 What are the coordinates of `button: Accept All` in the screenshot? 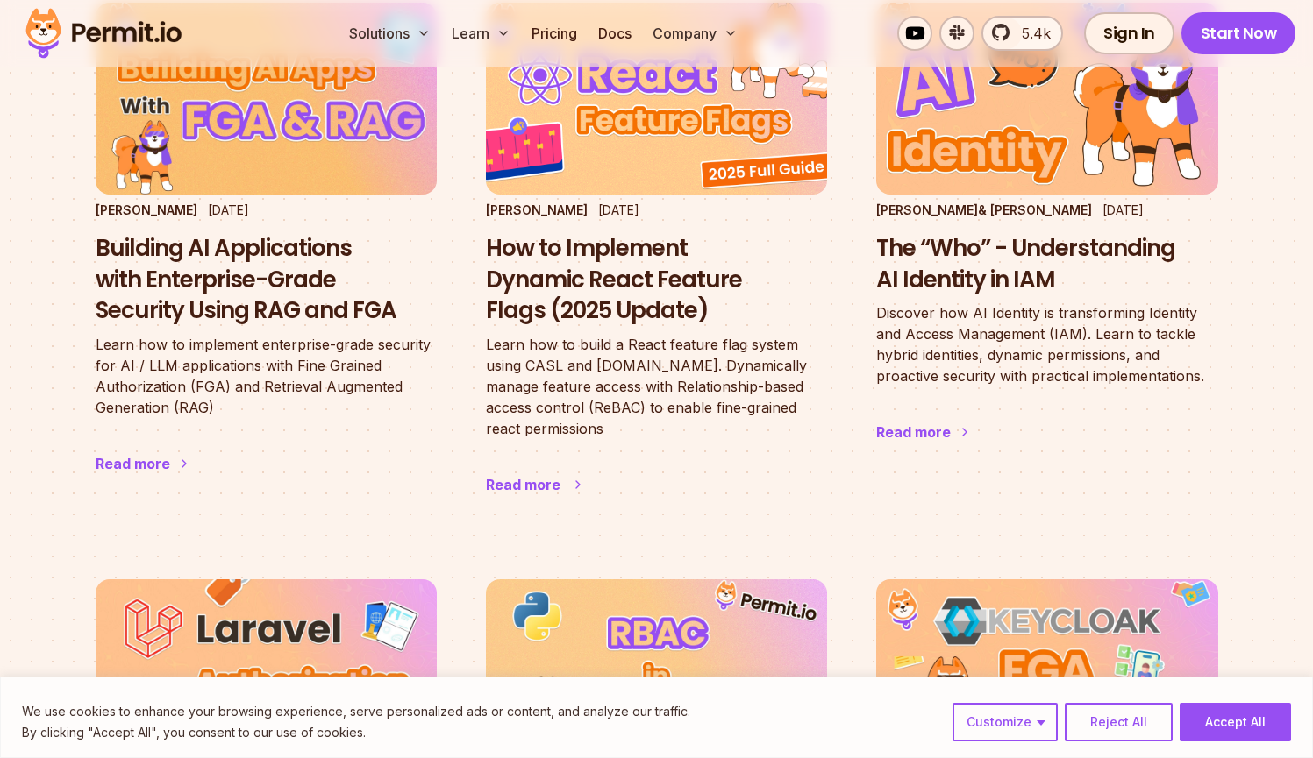 It's located at (1235, 723).